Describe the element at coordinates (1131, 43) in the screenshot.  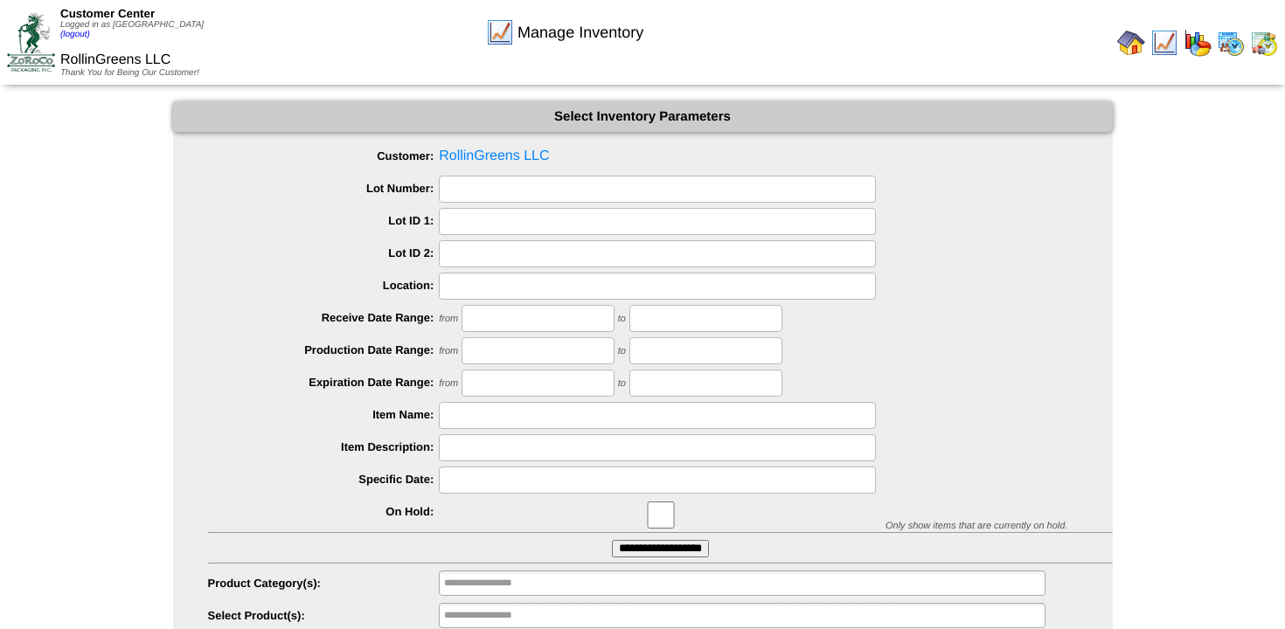
I see `img: home.gif` at that location.